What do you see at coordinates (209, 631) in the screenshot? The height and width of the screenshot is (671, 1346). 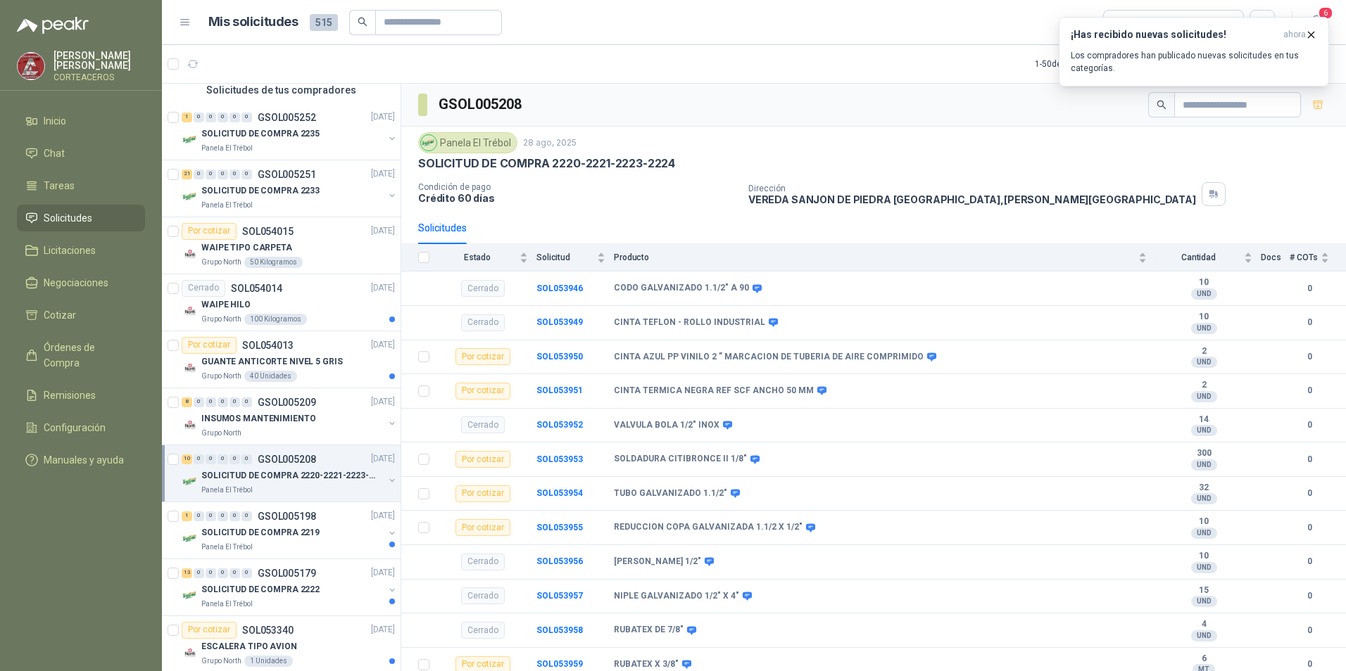 I see `div: Por cotizar` at bounding box center [209, 631].